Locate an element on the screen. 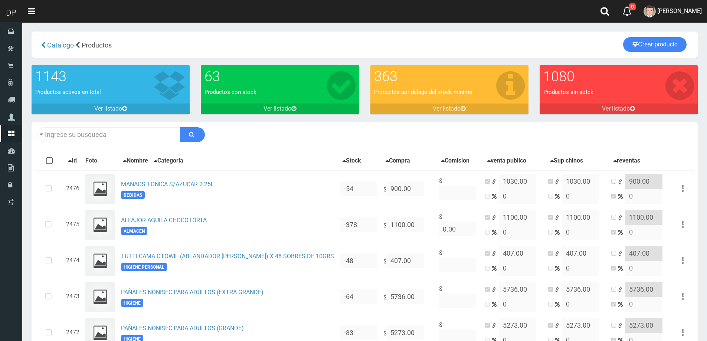 This screenshot has width=707, height=341. a: Crear producto is located at coordinates (655, 45).